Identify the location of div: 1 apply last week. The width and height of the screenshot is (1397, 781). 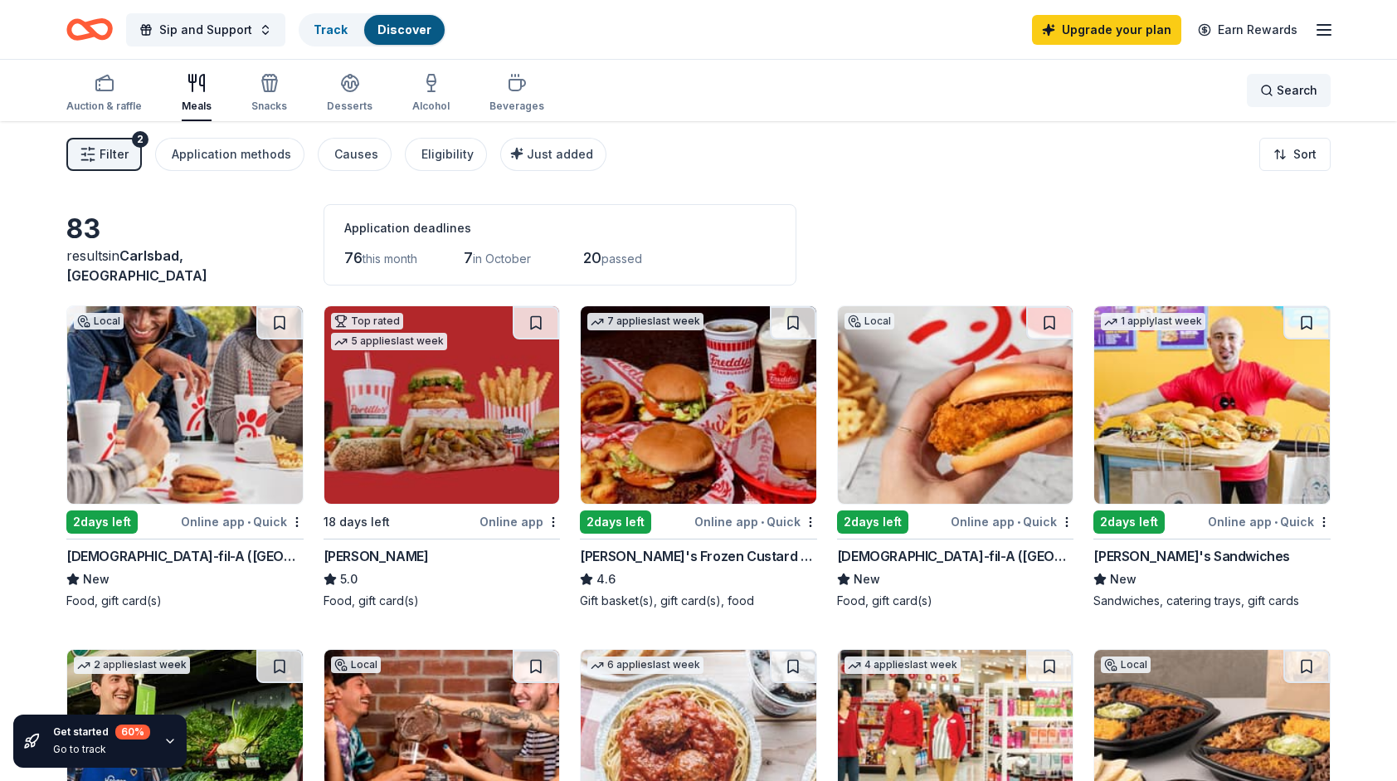
(1153, 321).